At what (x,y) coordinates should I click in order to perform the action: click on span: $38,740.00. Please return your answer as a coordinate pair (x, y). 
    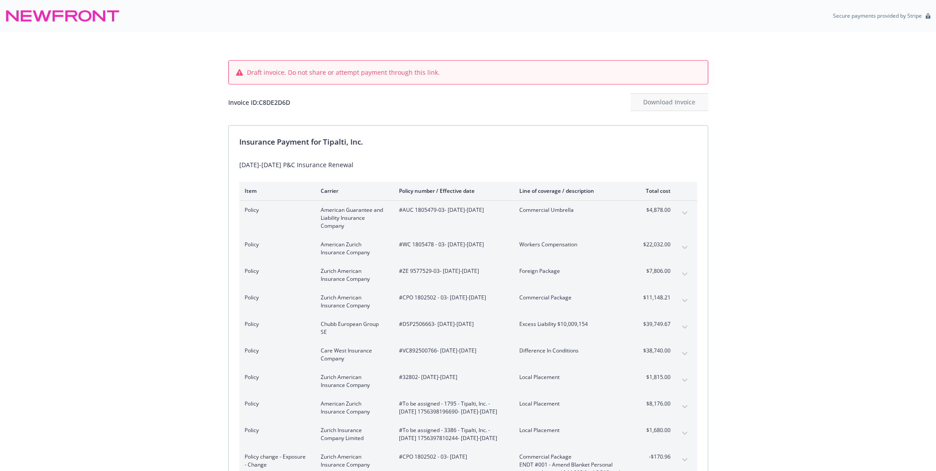
    Looking at the image, I should click on (654, 351).